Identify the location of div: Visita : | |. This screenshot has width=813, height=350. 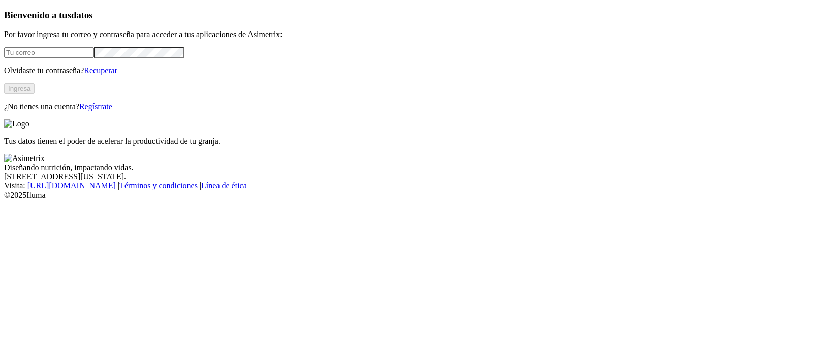
(407, 186).